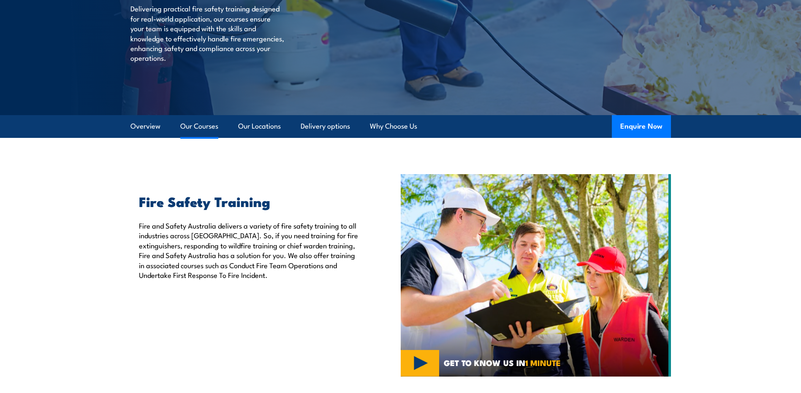 The width and height of the screenshot is (801, 393). Describe the element at coordinates (259, 126) in the screenshot. I see `a: Our Locations` at that location.